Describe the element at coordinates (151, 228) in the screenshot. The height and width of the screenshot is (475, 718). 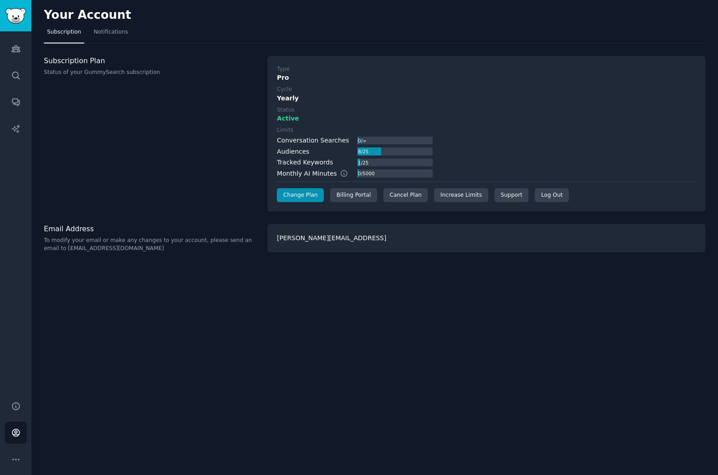
I see `h3: Email Address` at that location.